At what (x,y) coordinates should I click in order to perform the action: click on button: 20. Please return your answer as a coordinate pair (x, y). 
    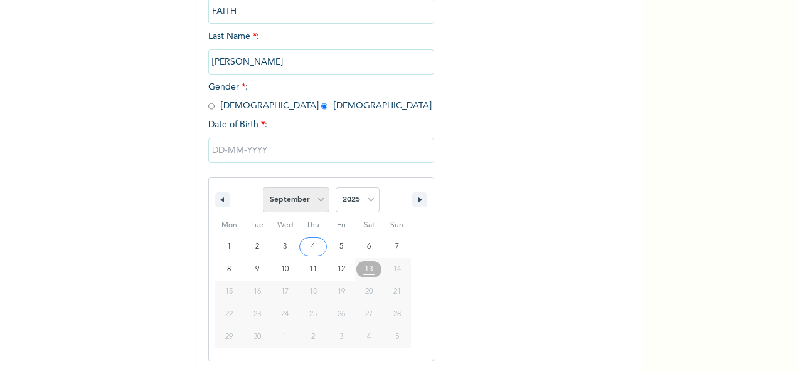
    Looking at the image, I should click on (369, 292).